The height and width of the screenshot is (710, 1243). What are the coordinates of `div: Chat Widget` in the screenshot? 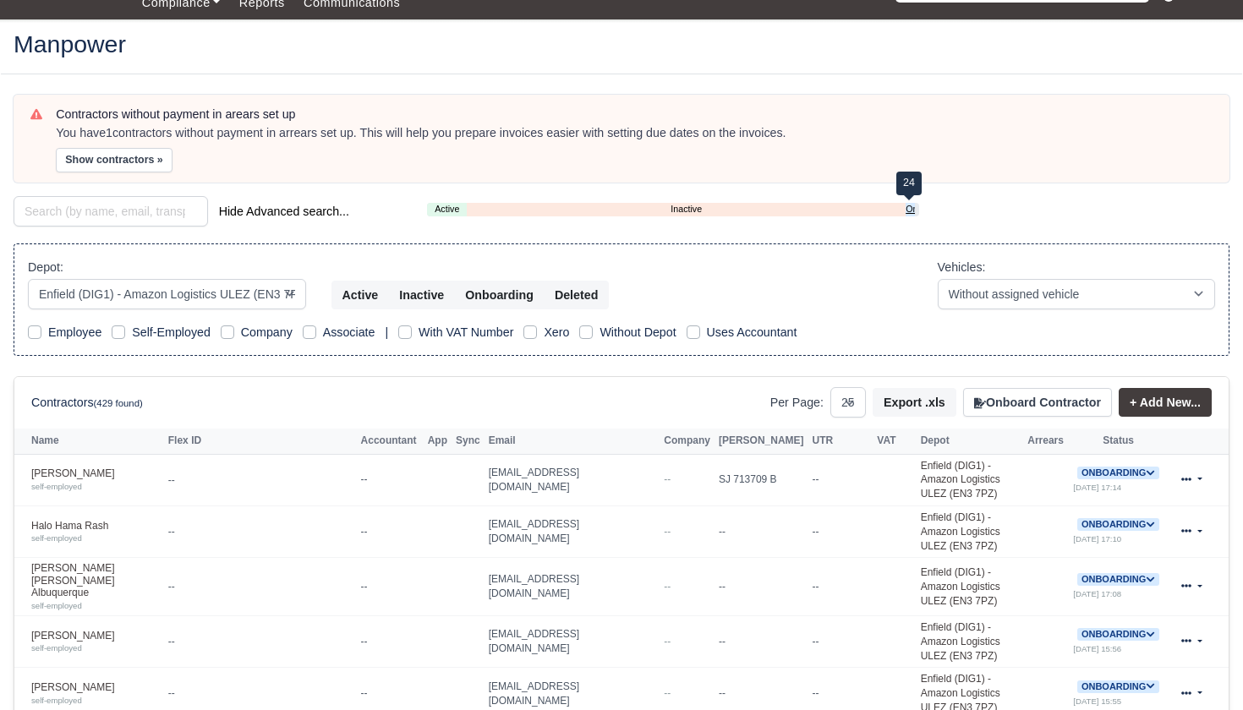 It's located at (1201, 670).